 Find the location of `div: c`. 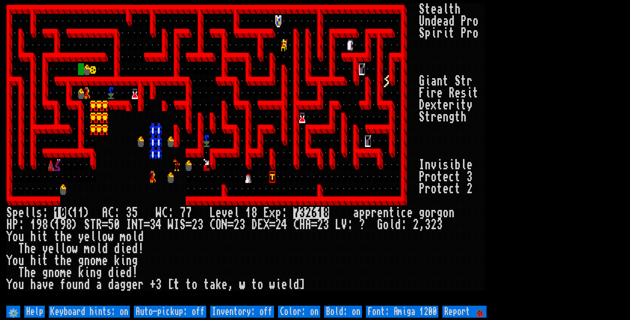

div: c is located at coordinates (452, 189).